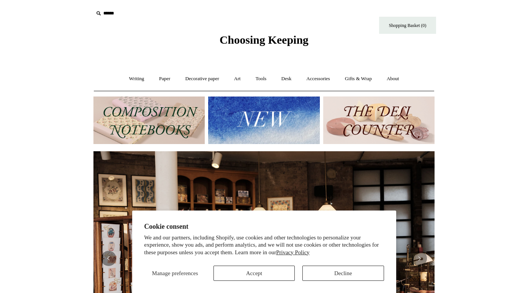 The image size is (528, 293). What do you see at coordinates (264, 42) in the screenshot?
I see `a: Choosing Keeping` at bounding box center [264, 42].